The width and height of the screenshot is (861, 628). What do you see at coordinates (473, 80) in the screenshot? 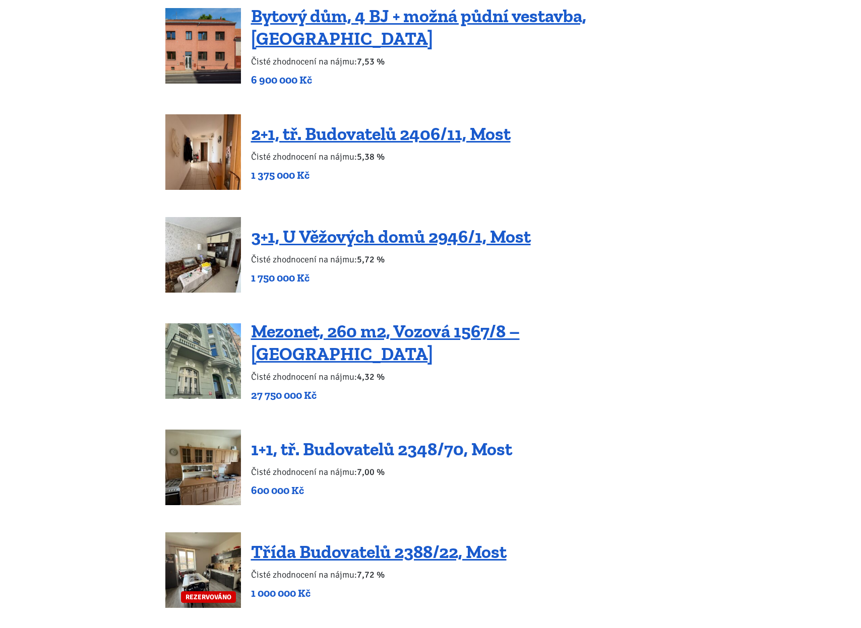
I see `p: 6 900 000 Kč` at bounding box center [473, 80].